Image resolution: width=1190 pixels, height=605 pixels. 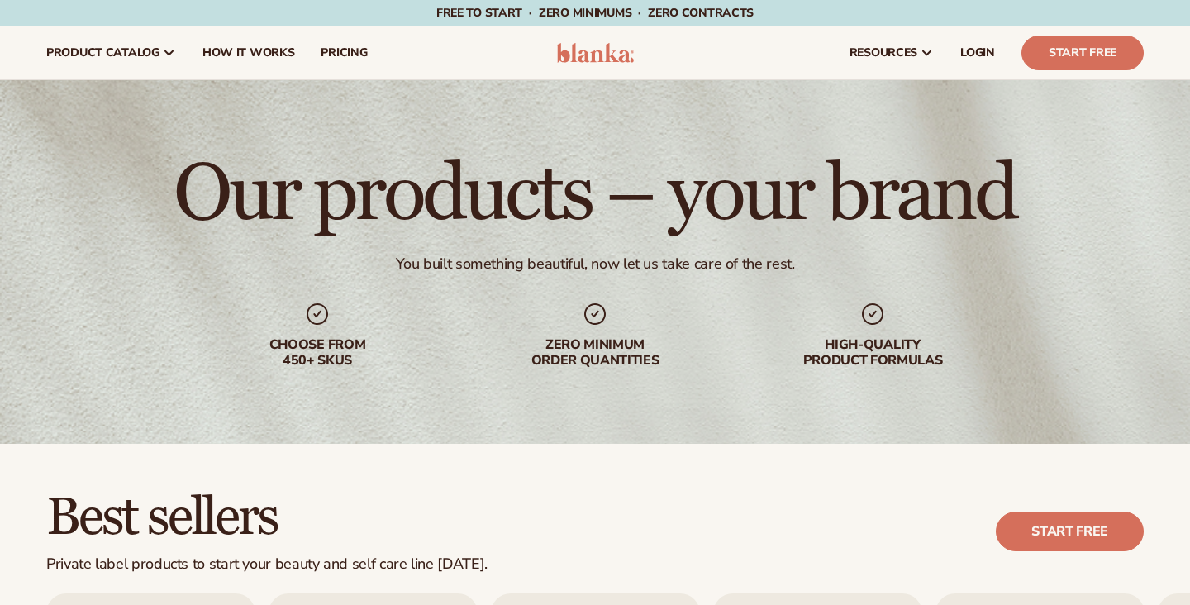 I want to click on a: LOGIN, so click(x=977, y=53).